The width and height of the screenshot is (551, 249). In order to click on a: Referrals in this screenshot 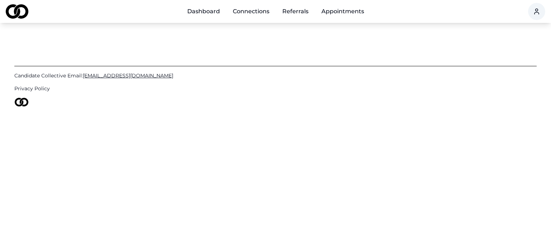, I will do `click(295, 11)`.